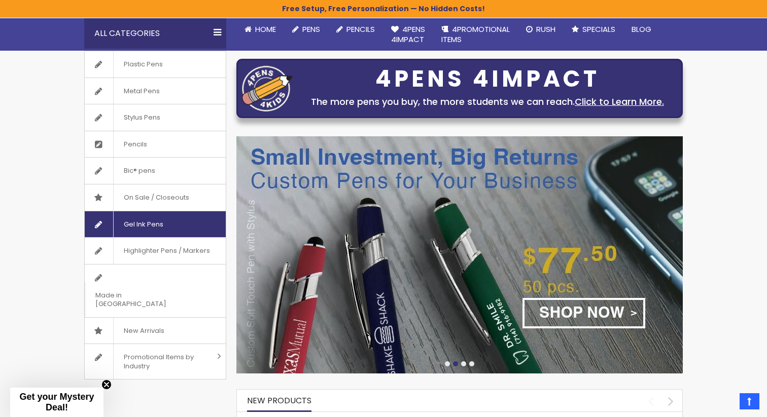 The image size is (767, 417). I want to click on a: Bic® pens, so click(155, 171).